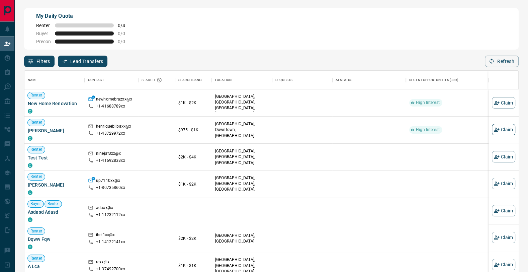  I want to click on span: Asdasd Adasd, so click(55, 212).